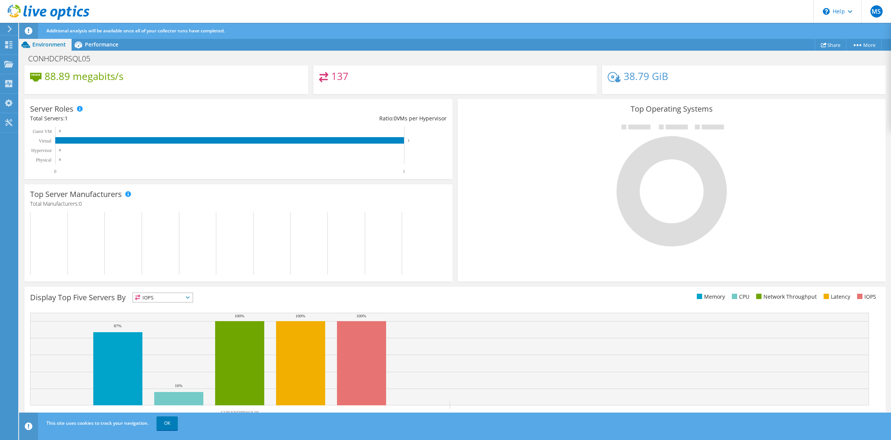 This screenshot has width=891, height=440. What do you see at coordinates (84, 76) in the screenshot?
I see `h4: 88.89 megabits/s` at bounding box center [84, 76].